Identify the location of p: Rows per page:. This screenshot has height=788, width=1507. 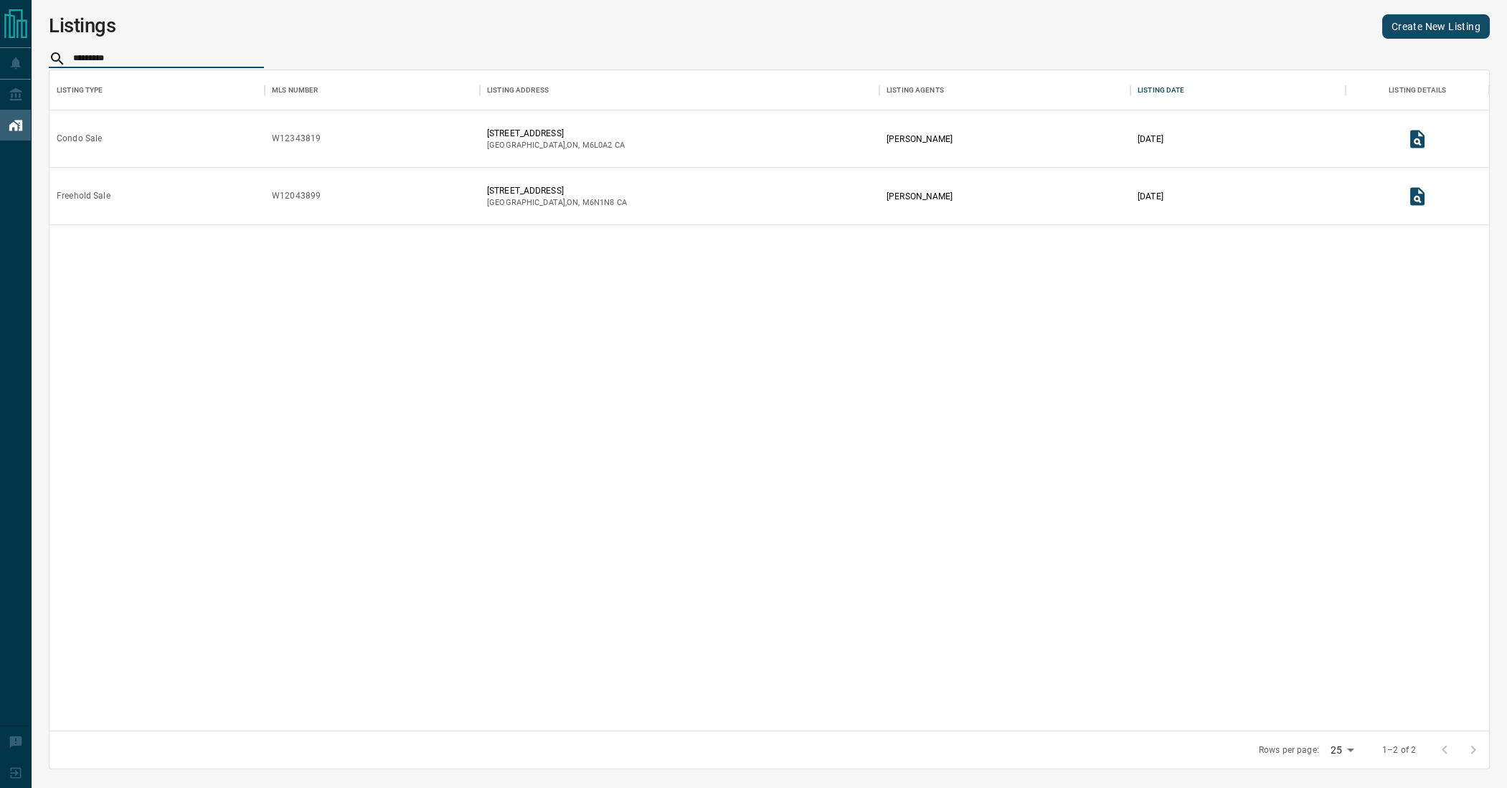
(1289, 750).